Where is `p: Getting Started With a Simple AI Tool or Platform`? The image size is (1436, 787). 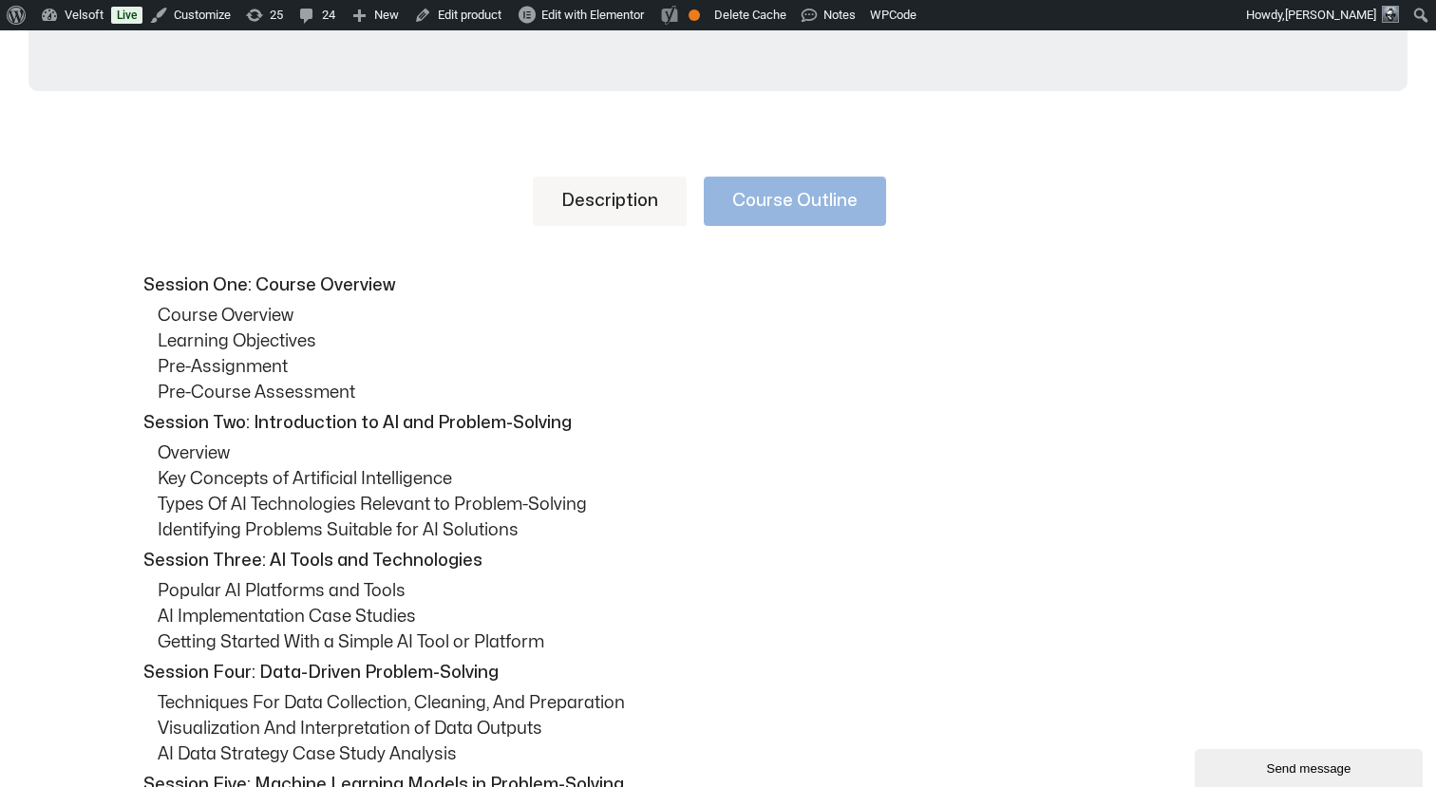
p: Getting Started With a Simple AI Tool or Platform is located at coordinates (732, 642).